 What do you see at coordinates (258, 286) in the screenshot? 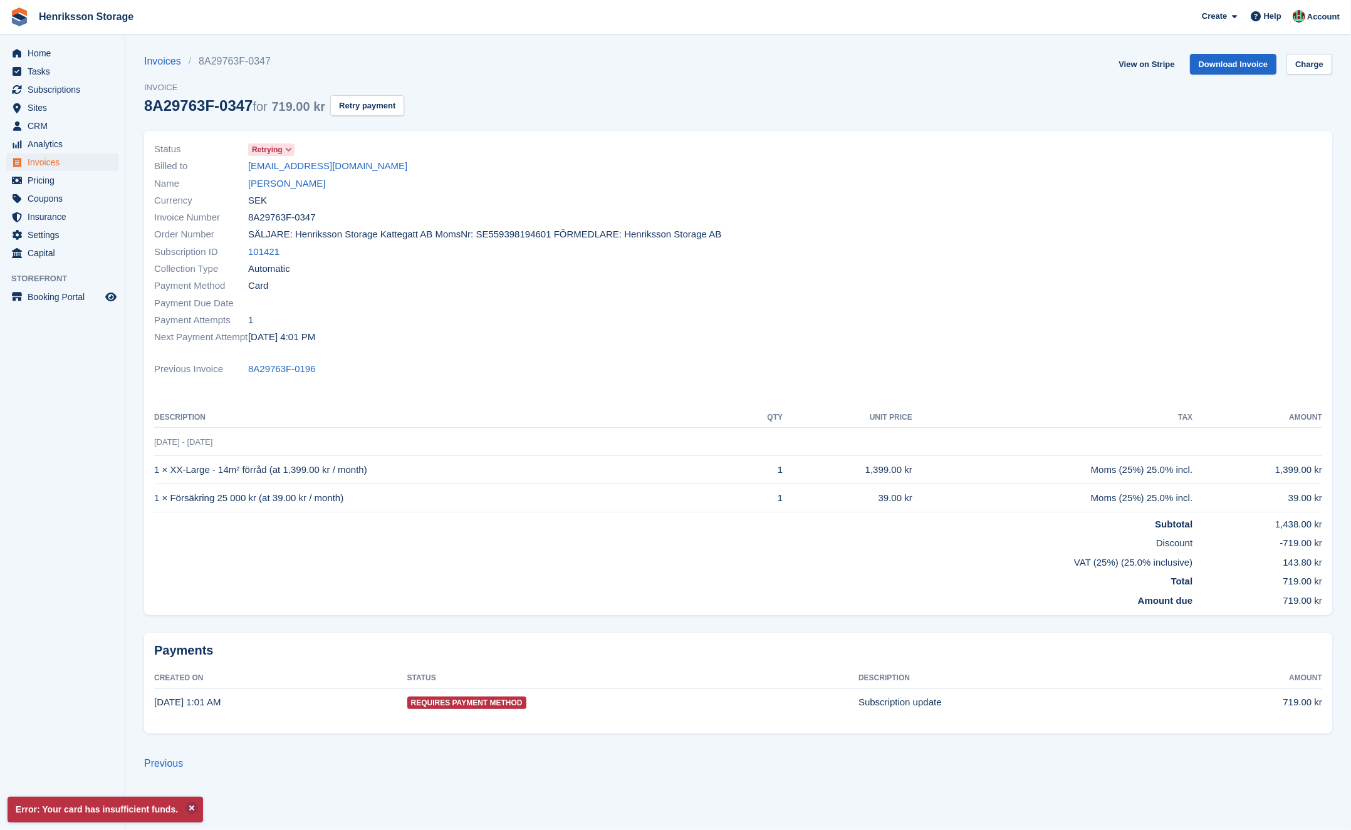
I see `span: Card` at bounding box center [258, 286].